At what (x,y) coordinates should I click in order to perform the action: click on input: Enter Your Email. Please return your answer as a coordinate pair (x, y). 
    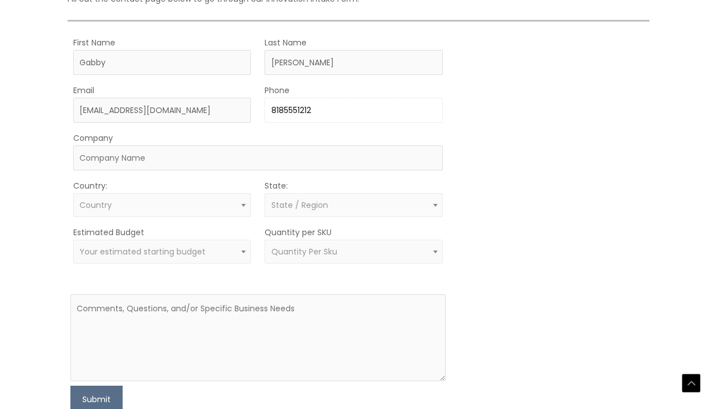
    Looking at the image, I should click on (162, 110).